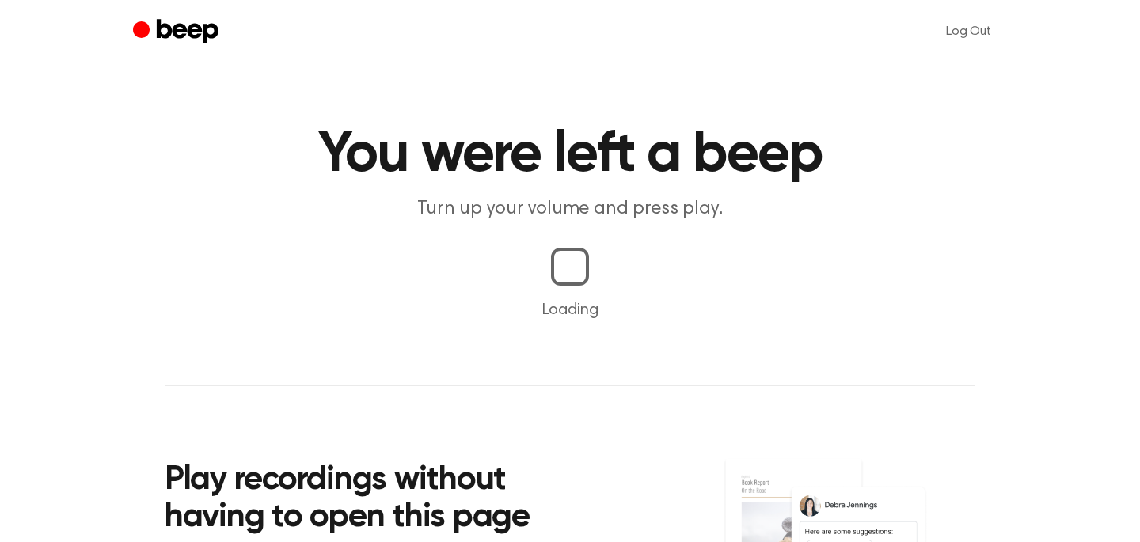  What do you see at coordinates (378, 499) in the screenshot?
I see `h2: Play recordings without having to open this page` at bounding box center [378, 499].